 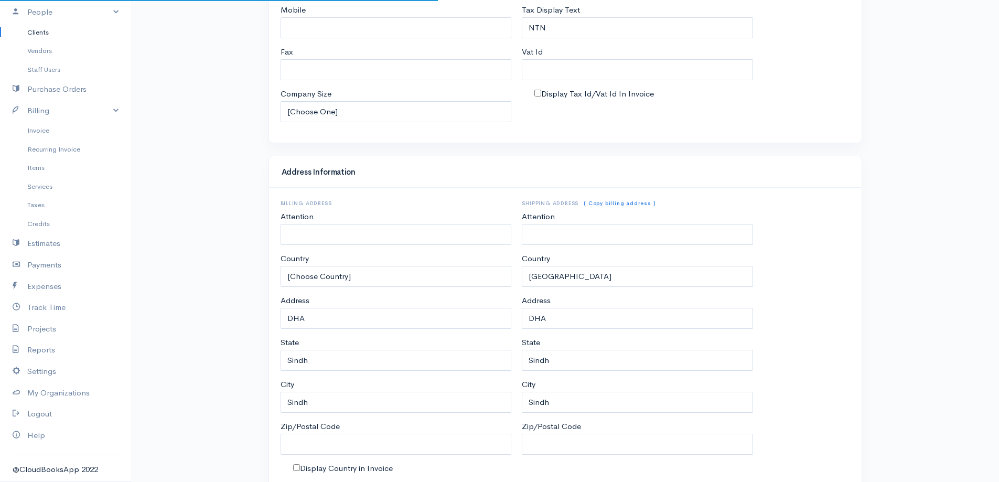 What do you see at coordinates (293, 10) in the screenshot?
I see `label: Mobile` at bounding box center [293, 10].